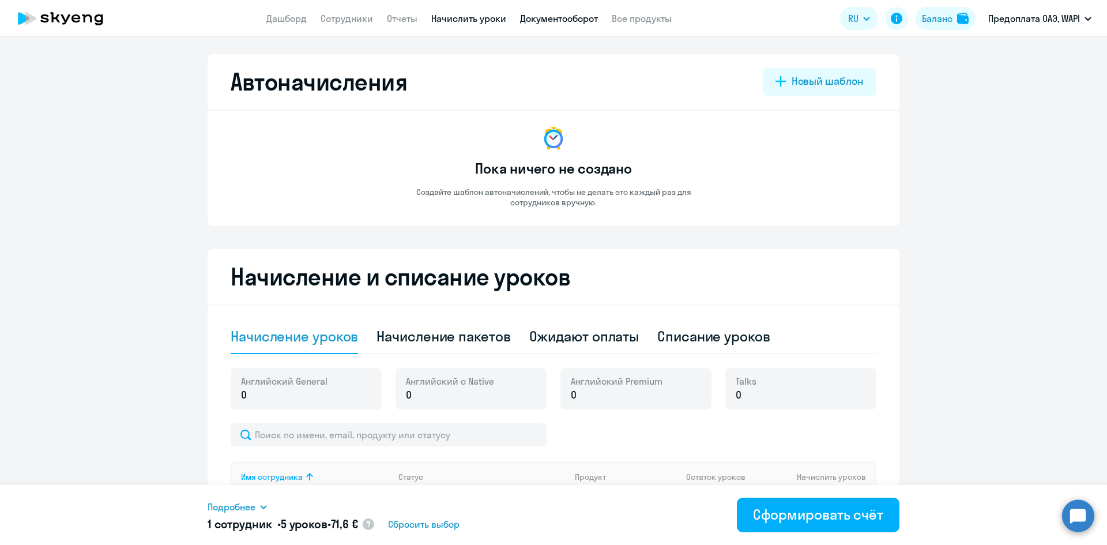  What do you see at coordinates (284, 381) in the screenshot?
I see `span: Английский General` at bounding box center [284, 381].